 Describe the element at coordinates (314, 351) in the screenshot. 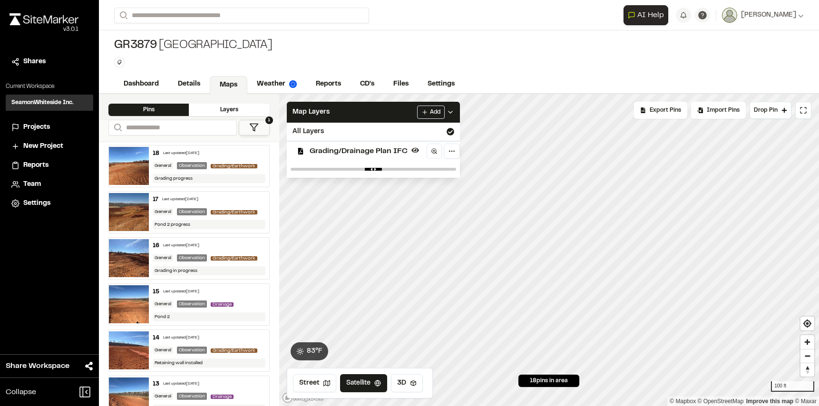

I see `span: 83 ° F` at that location.